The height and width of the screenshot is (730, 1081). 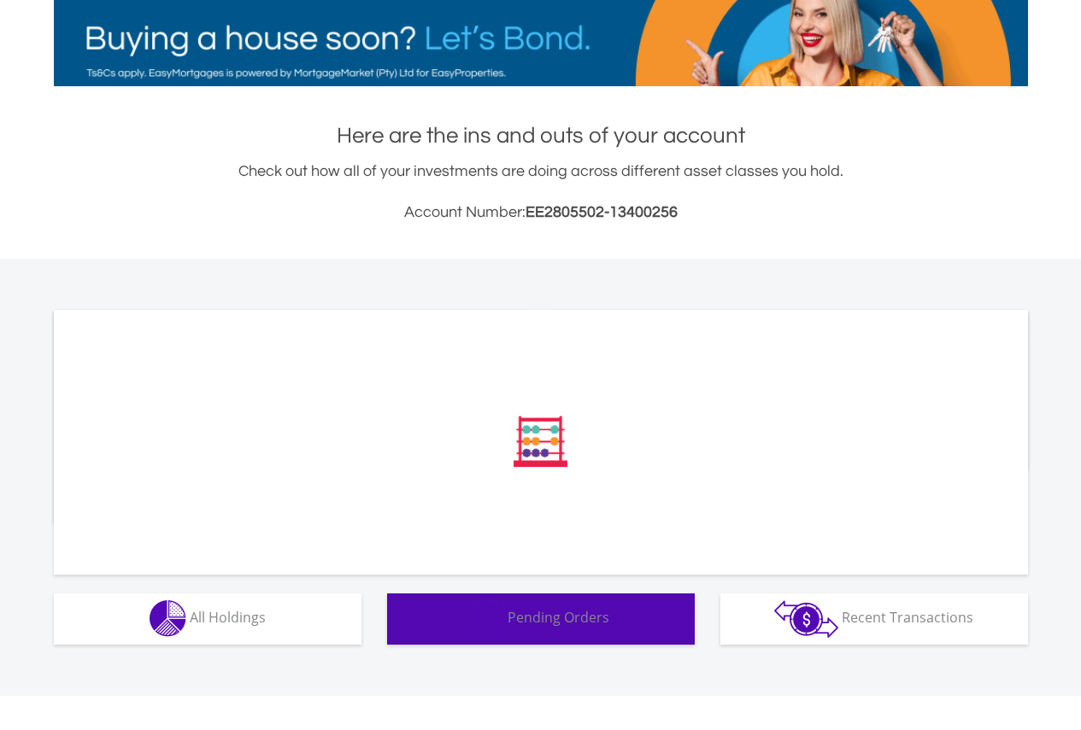 I want to click on span: All Holdings, so click(x=227, y=618).